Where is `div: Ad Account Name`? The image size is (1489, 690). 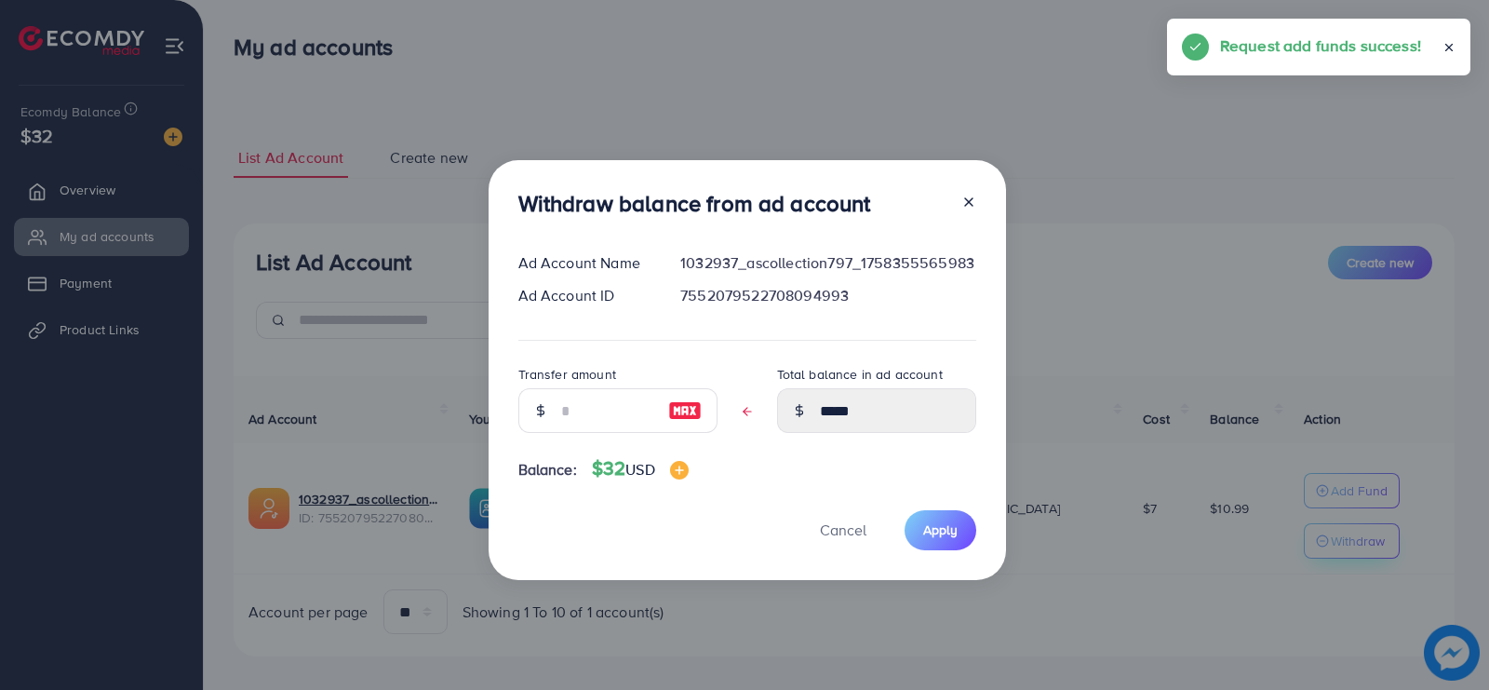 div: Ad Account Name is located at coordinates (585, 262).